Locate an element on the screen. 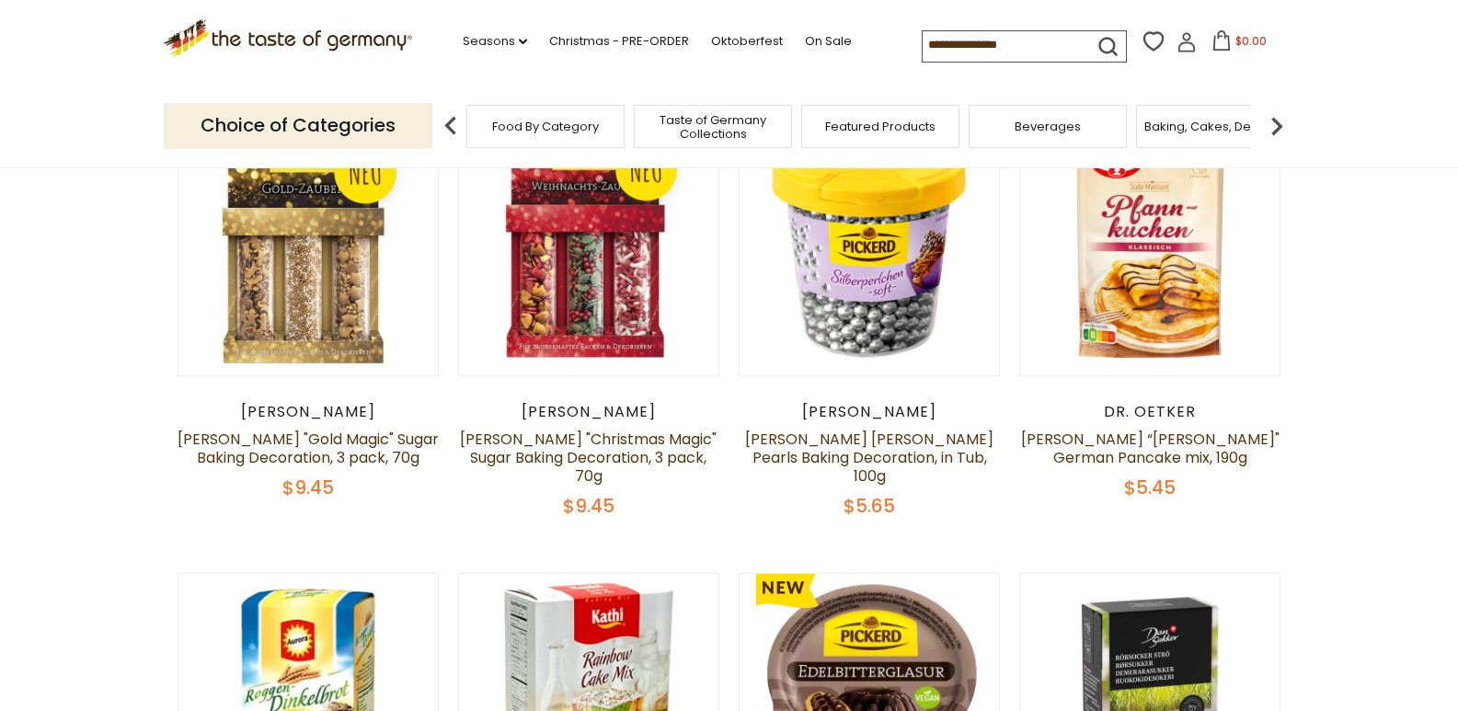 The image size is (1458, 711). img: Pickerd Silber Pearls Baking Decoration, in Tub, 100g is located at coordinates (869, 245).